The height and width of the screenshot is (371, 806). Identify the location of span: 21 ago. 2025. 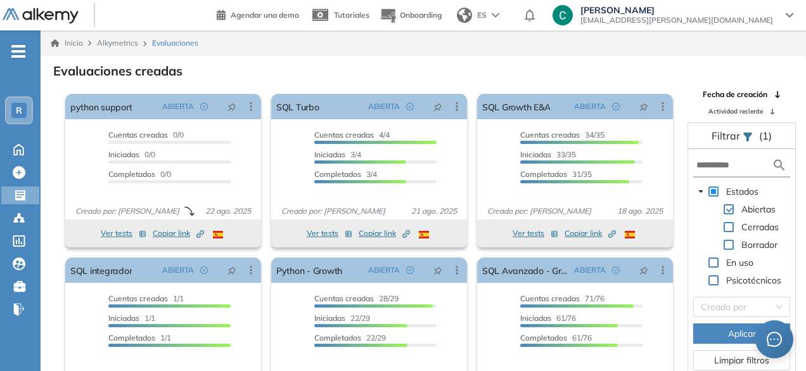
(434, 211).